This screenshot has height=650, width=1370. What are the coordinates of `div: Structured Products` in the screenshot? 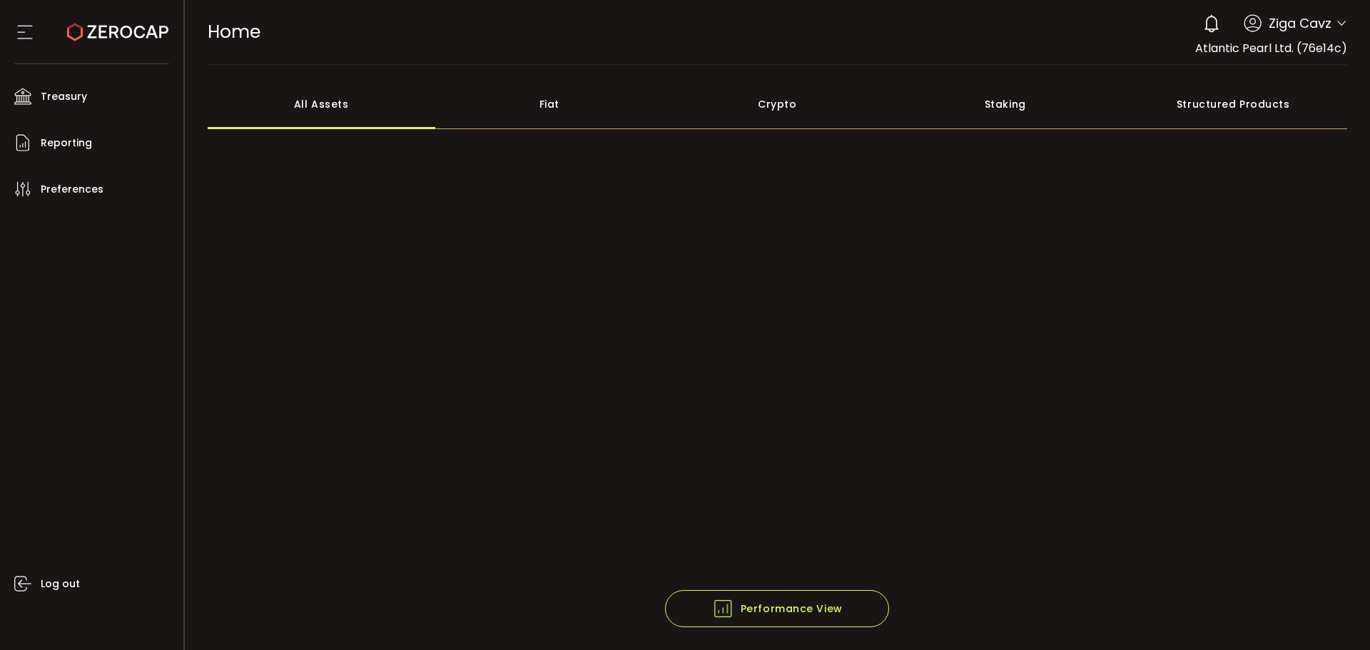 It's located at (1234, 104).